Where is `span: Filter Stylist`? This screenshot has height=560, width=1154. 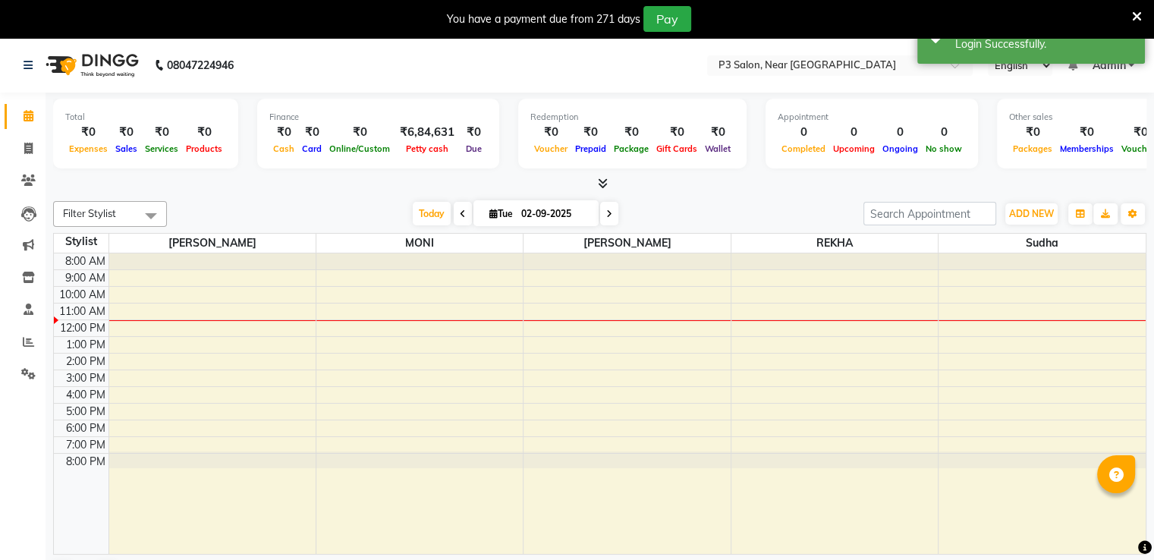
span: Filter Stylist is located at coordinates (90, 213).